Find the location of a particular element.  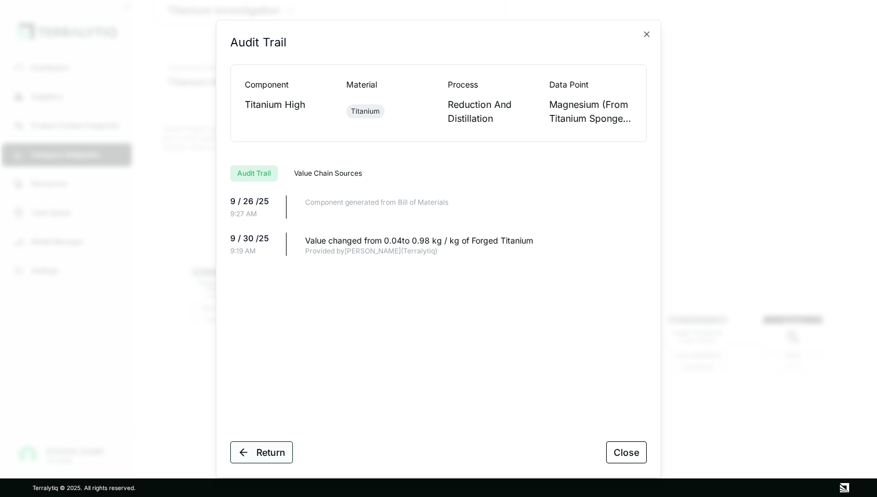

div: RFI tabs is located at coordinates (439, 169).